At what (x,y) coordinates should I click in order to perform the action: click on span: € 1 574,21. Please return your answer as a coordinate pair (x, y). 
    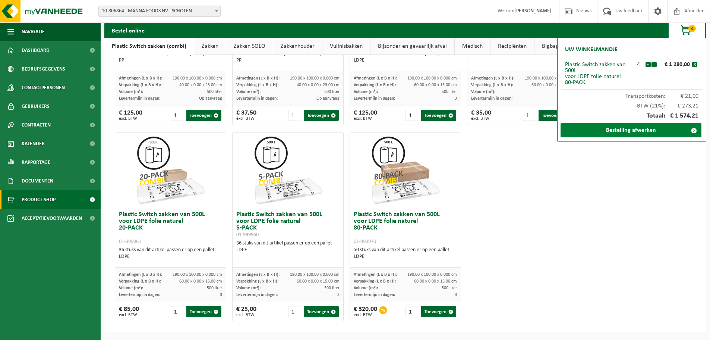
    Looking at the image, I should click on (682, 116).